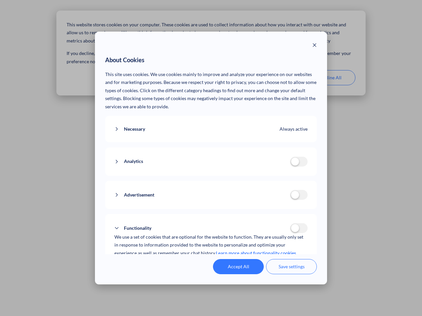 Image resolution: width=422 pixels, height=316 pixels. What do you see at coordinates (133, 161) in the screenshot?
I see `span: Analytics` at bounding box center [133, 161].